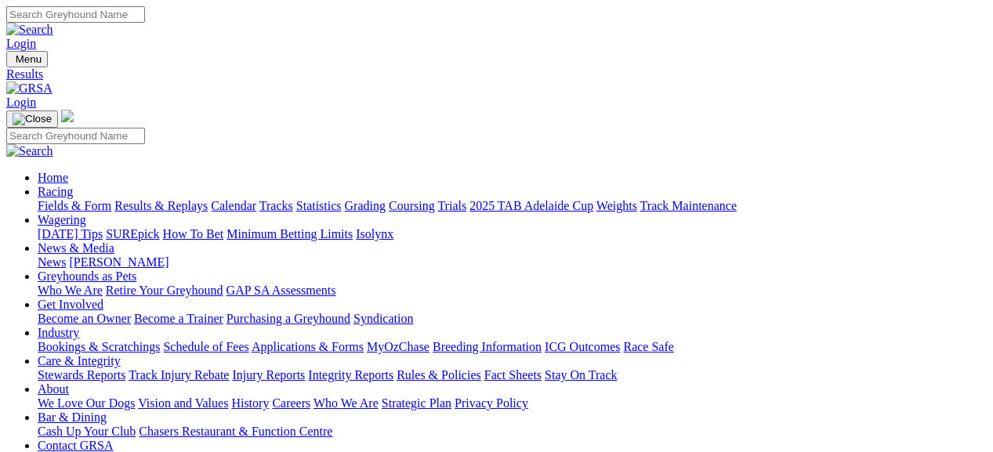 The image size is (993, 452). What do you see at coordinates (319, 205) in the screenshot?
I see `a: Statistics` at bounding box center [319, 205].